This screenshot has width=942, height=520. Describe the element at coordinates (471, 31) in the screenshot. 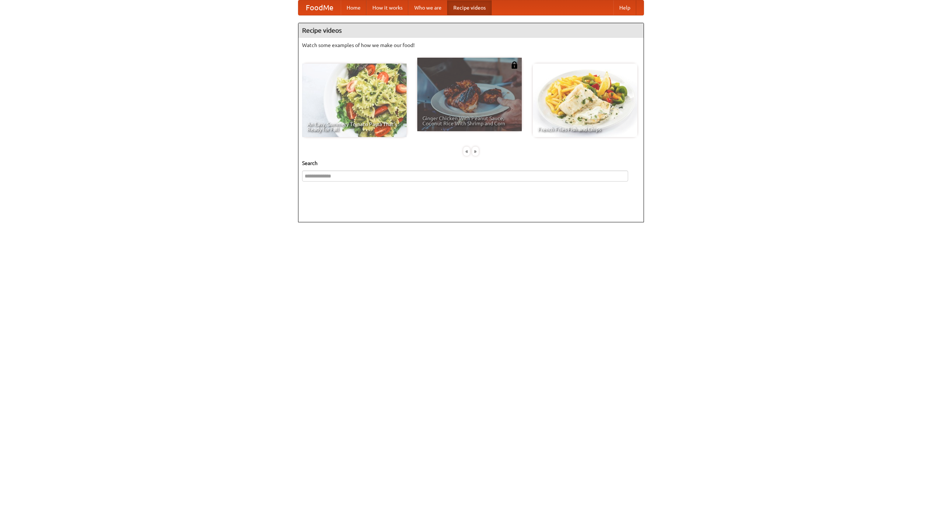

I see `h4: Recipe videos` at that location.